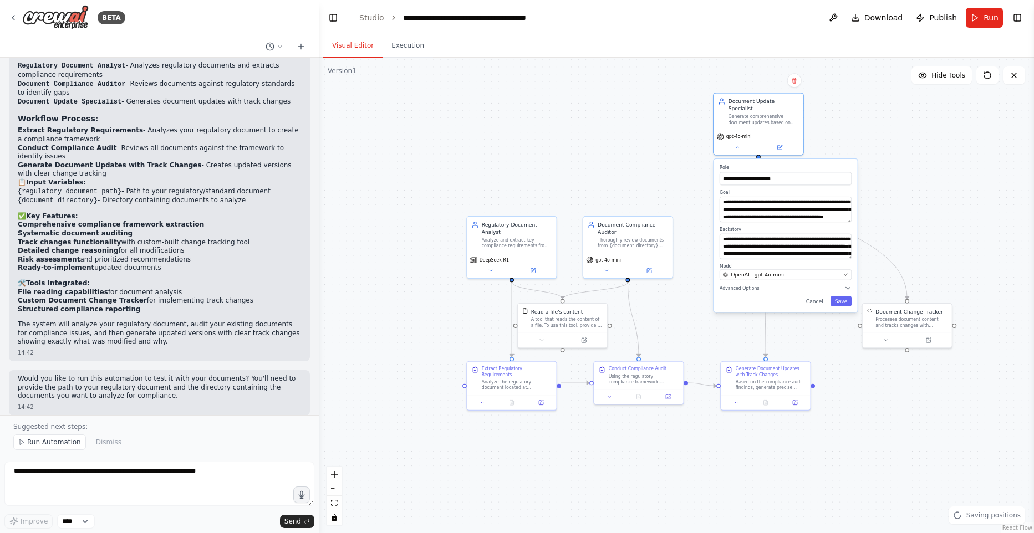 Image resolution: width=1034 pixels, height=533 pixels. Describe the element at coordinates (79, 309) in the screenshot. I see `strong: Structured compliance reporting` at that location.